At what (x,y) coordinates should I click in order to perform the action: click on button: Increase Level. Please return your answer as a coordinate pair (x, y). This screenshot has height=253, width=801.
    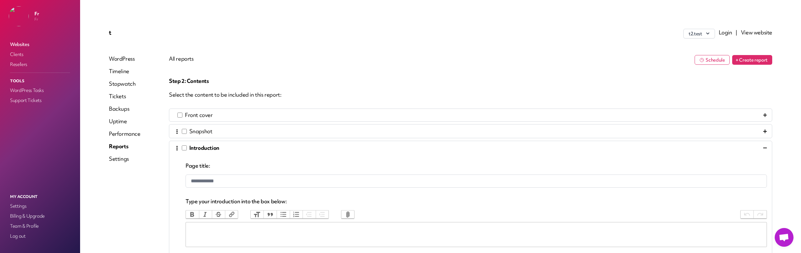
    Looking at the image, I should click on (322, 215).